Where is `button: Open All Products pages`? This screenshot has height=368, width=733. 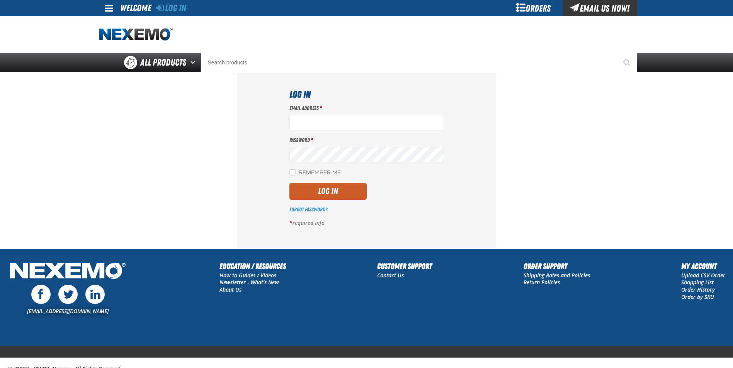
button: Open All Products pages is located at coordinates (194, 63).